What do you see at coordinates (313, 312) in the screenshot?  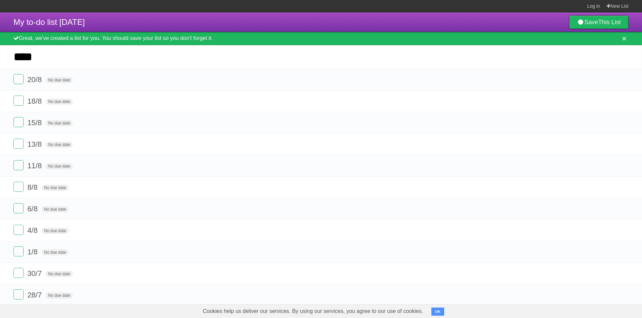 I see `span: Cookies help us deliver our services. By using our services, you agree to our use of cookies.` at bounding box center [313, 312].